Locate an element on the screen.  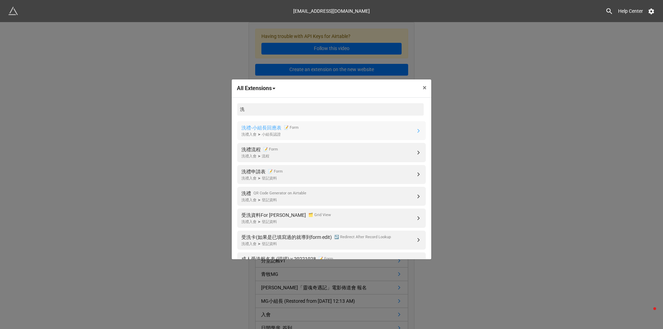
div: 🗂️ Grid View is located at coordinates (318, 215).